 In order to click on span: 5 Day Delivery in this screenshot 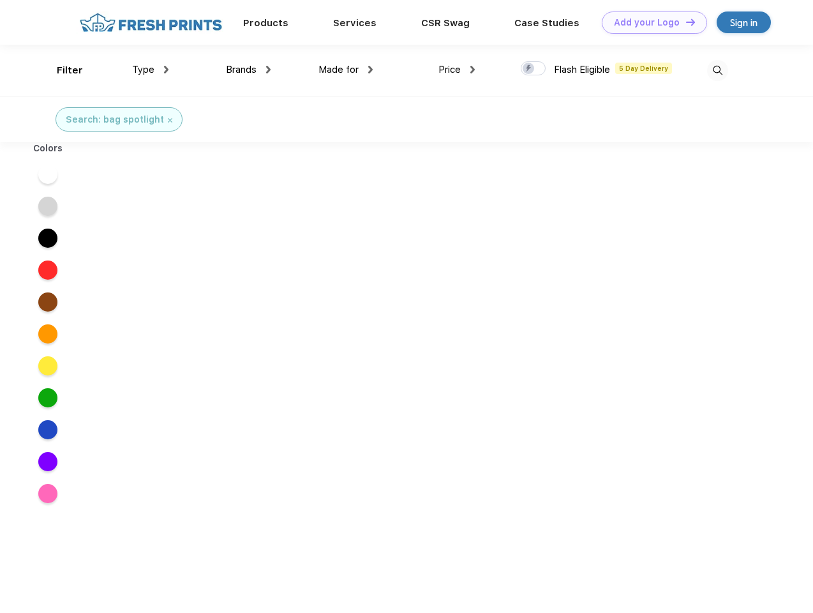, I will do `click(643, 68)`.